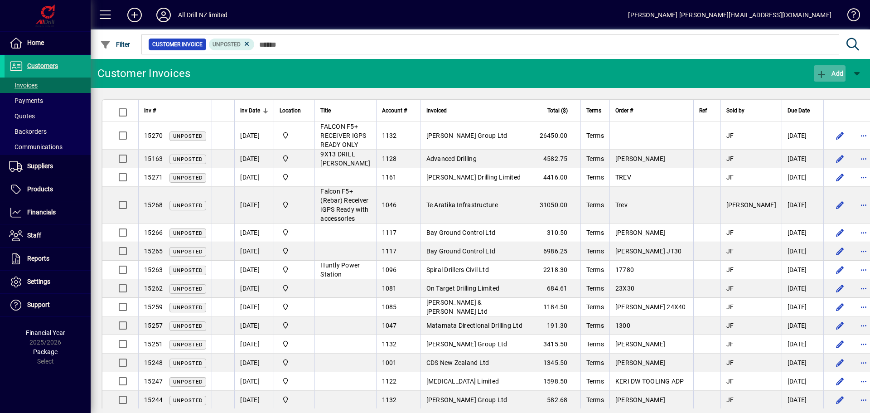 This screenshot has height=413, width=870. Describe the element at coordinates (48, 305) in the screenshot. I see `a: Support` at that location.